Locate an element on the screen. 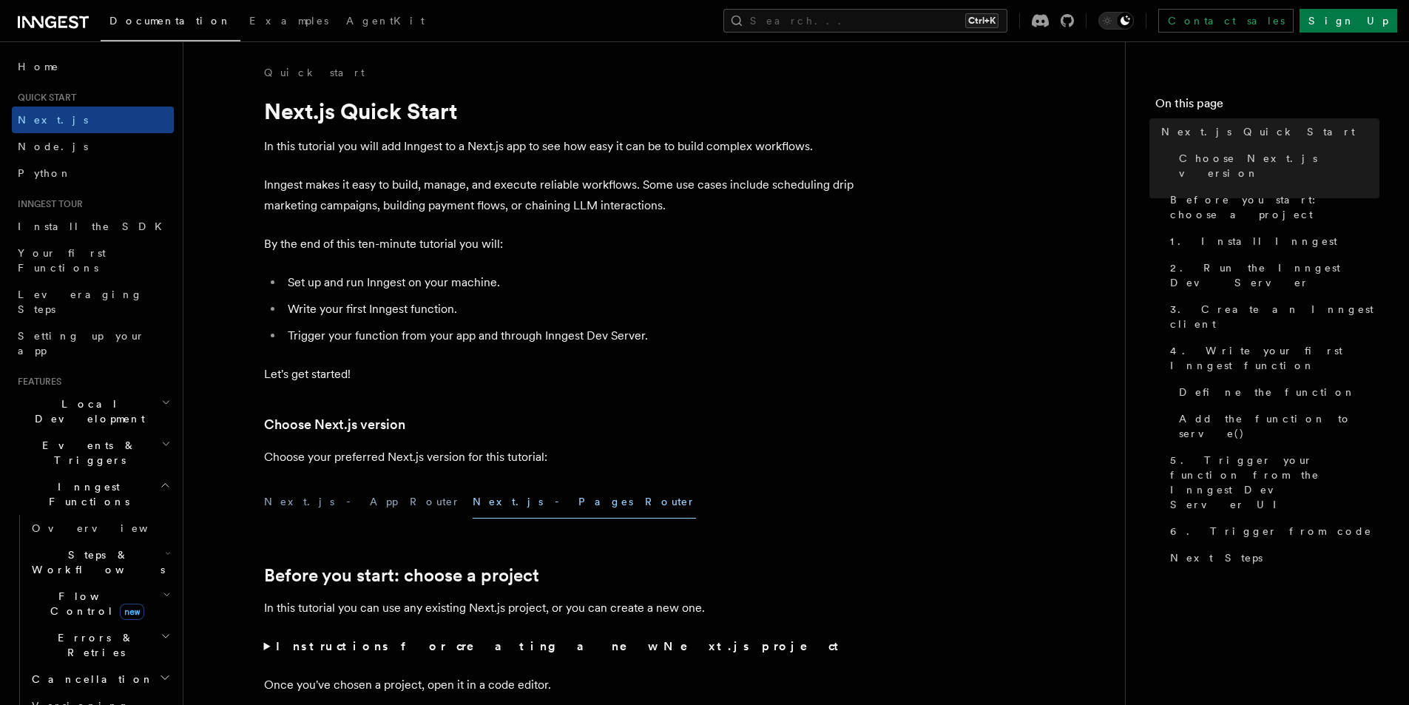  summary: Instructions for creating a new Next.js project is located at coordinates (560, 647).